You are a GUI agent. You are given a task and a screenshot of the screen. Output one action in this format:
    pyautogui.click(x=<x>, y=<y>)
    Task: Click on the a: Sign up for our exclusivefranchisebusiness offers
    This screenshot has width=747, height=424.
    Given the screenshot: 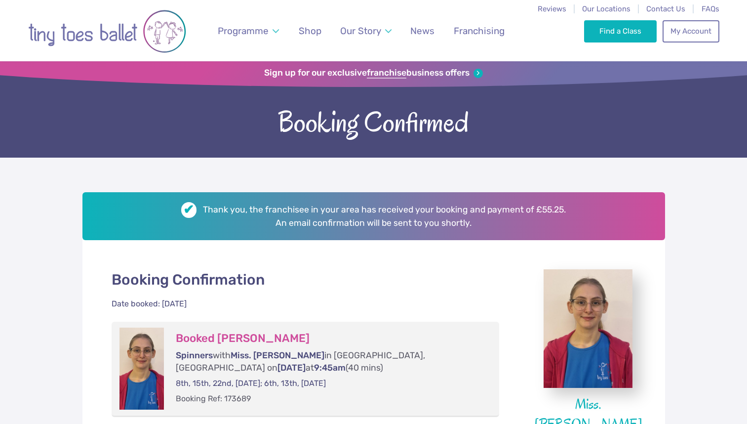 What is the action you would take?
    pyautogui.click(x=373, y=73)
    